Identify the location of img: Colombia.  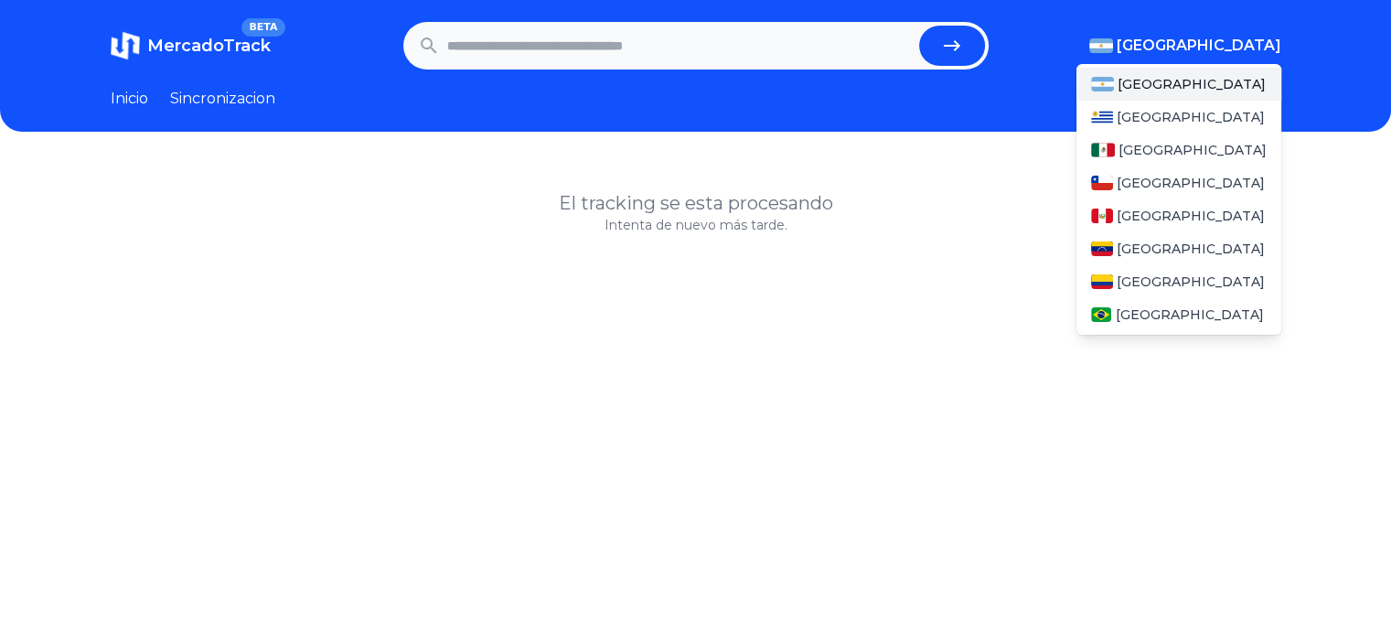
(1102, 282).